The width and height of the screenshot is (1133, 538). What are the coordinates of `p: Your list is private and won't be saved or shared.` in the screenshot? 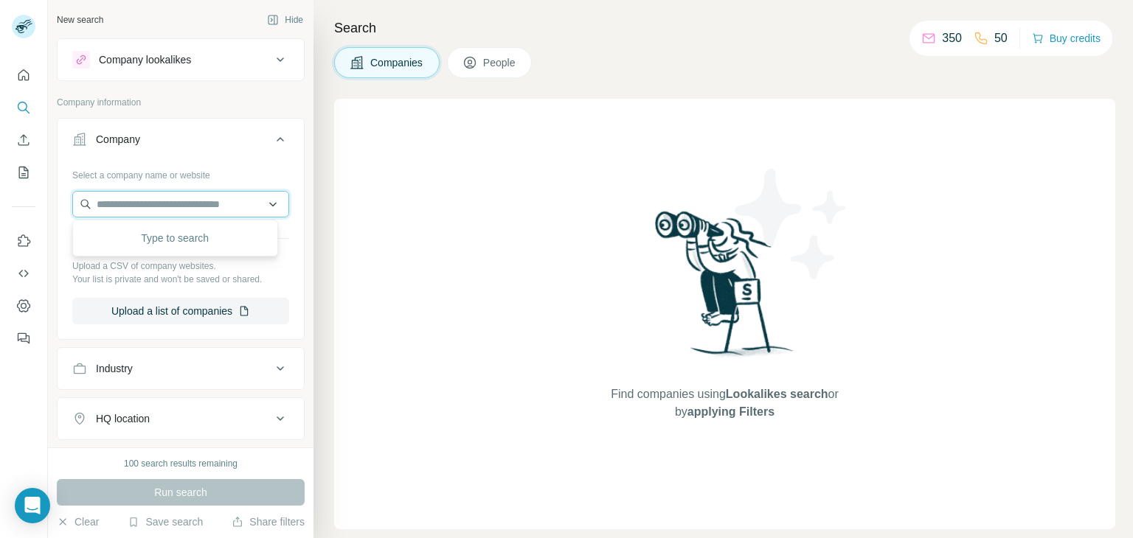 It's located at (181, 280).